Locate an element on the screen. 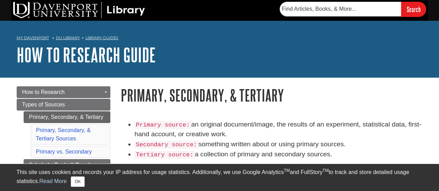  a: How to Research is located at coordinates (64, 92).